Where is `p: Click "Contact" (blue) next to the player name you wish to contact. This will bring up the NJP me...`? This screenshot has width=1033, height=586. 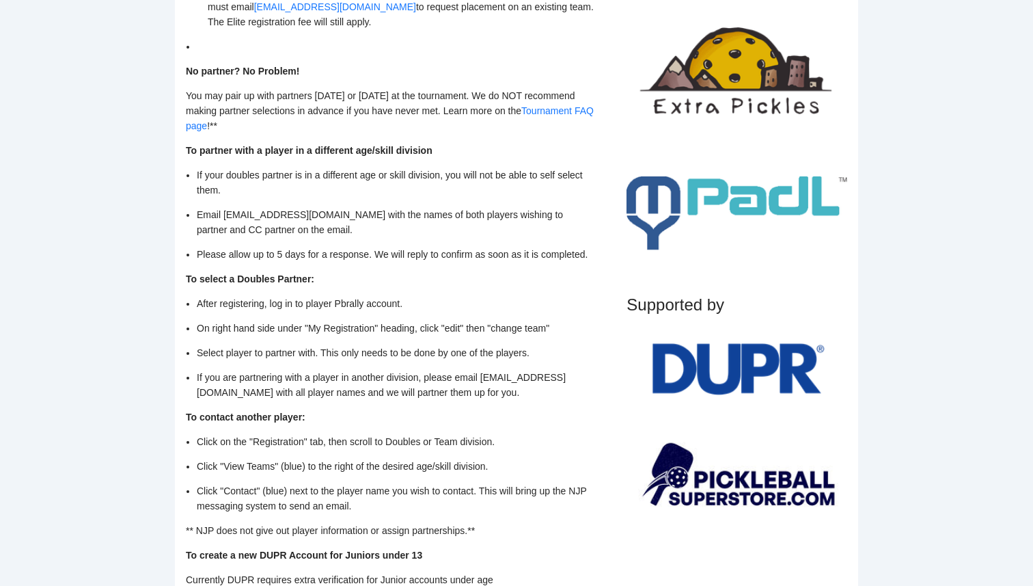
p: Click "Contact" (blue) next to the player name you wish to contact. This will bring up the NJP me... is located at coordinates (396, 498).